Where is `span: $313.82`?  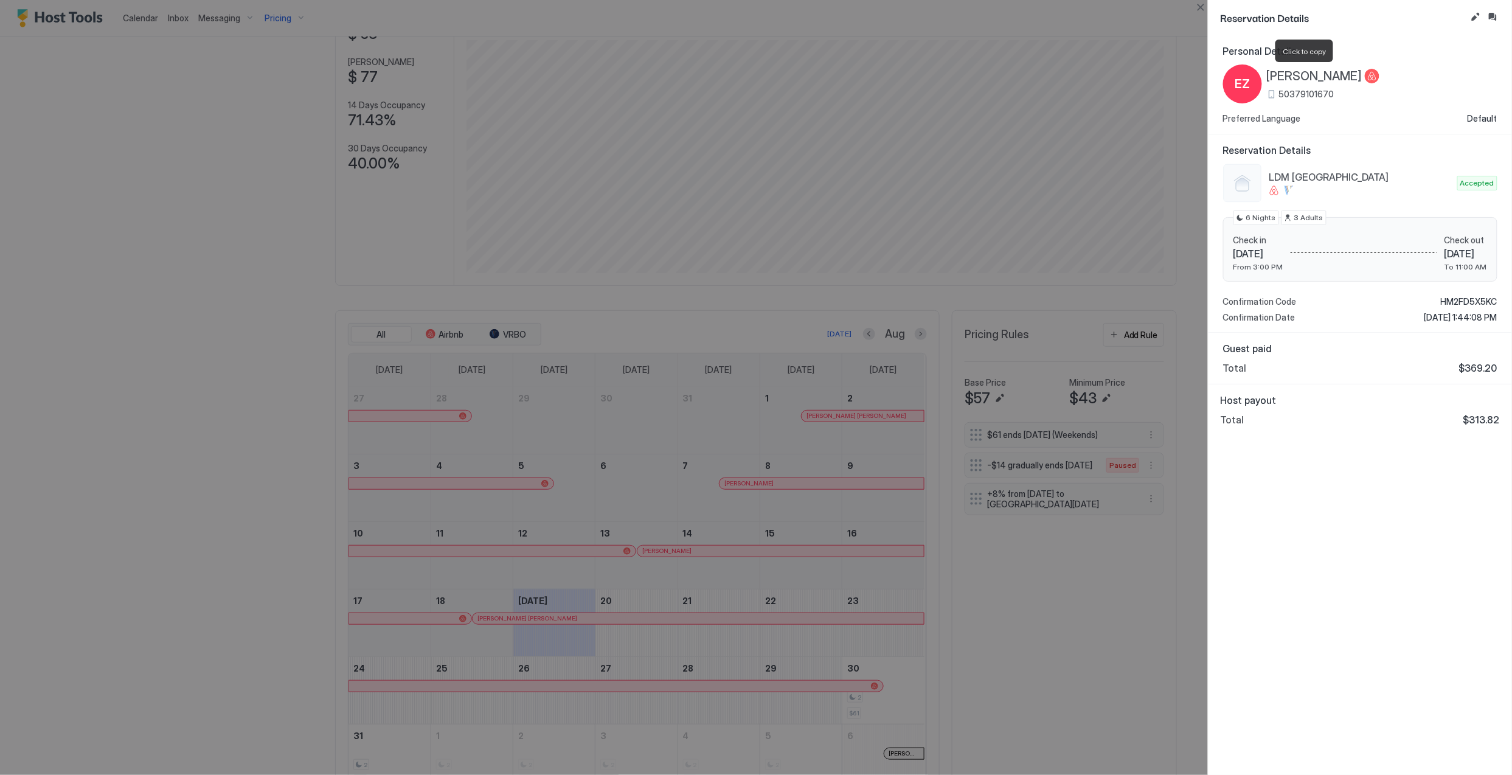 span: $313.82 is located at coordinates (1481, 420).